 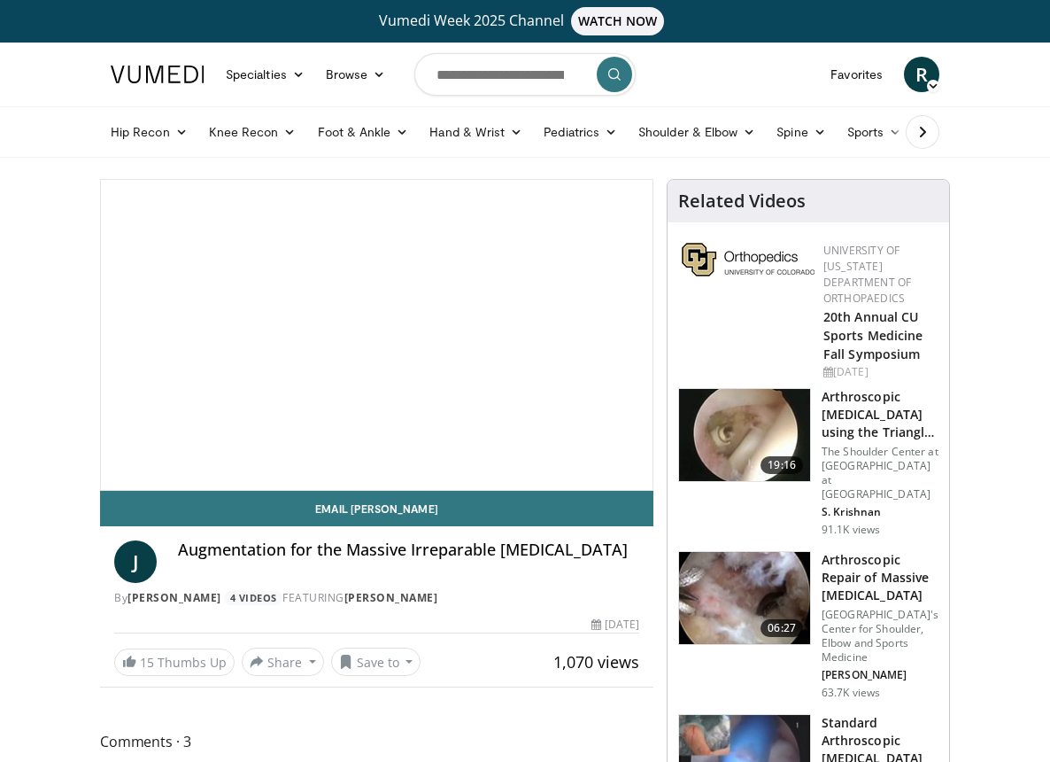 What do you see at coordinates (801, 132) in the screenshot?
I see `a: Spine` at bounding box center [801, 132].